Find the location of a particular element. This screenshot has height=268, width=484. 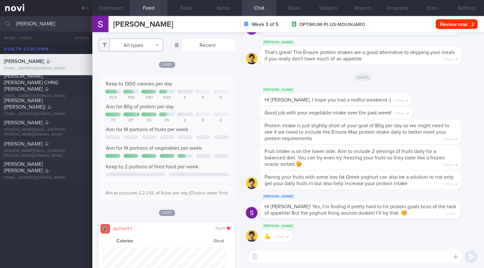

span: OPTIMUM-PLUS-MOUNJARO is located at coordinates (332, 25).